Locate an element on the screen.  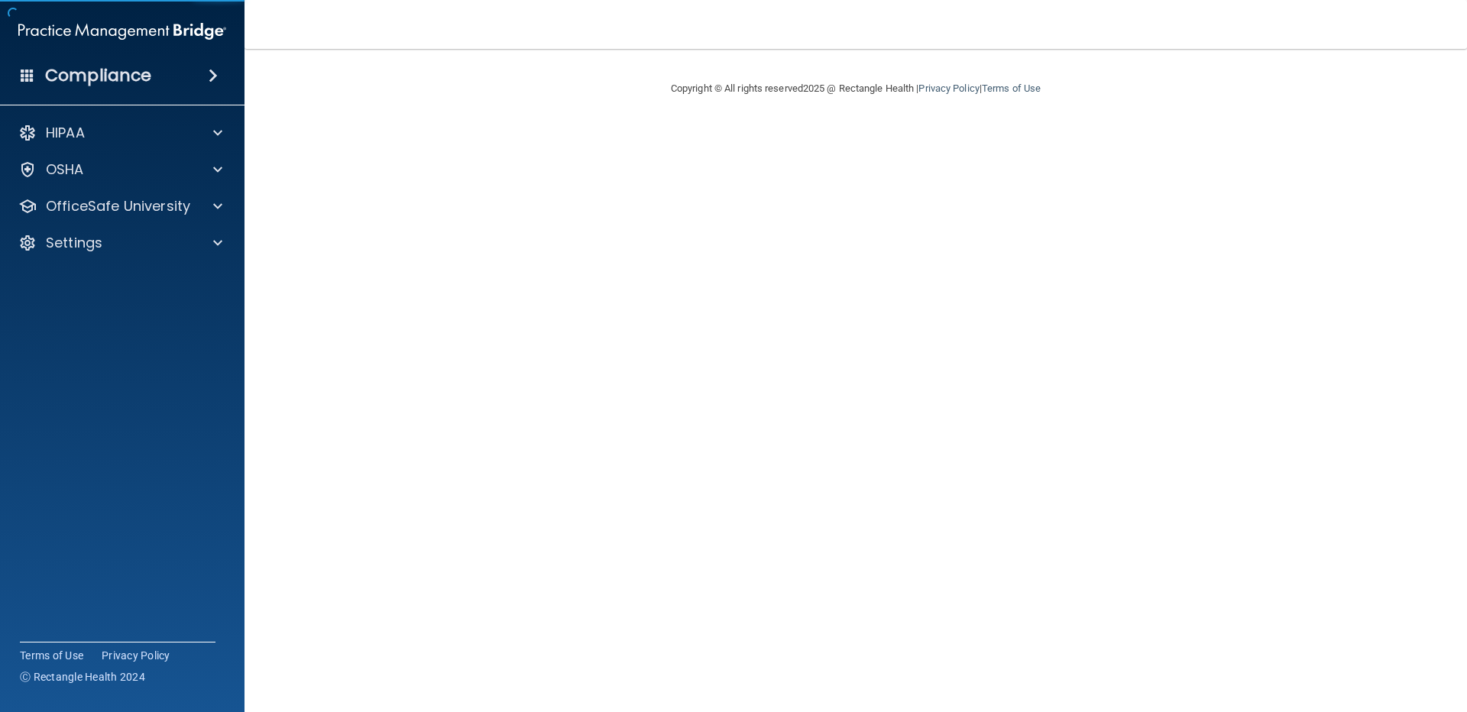
p: HIPAA is located at coordinates (65, 133).